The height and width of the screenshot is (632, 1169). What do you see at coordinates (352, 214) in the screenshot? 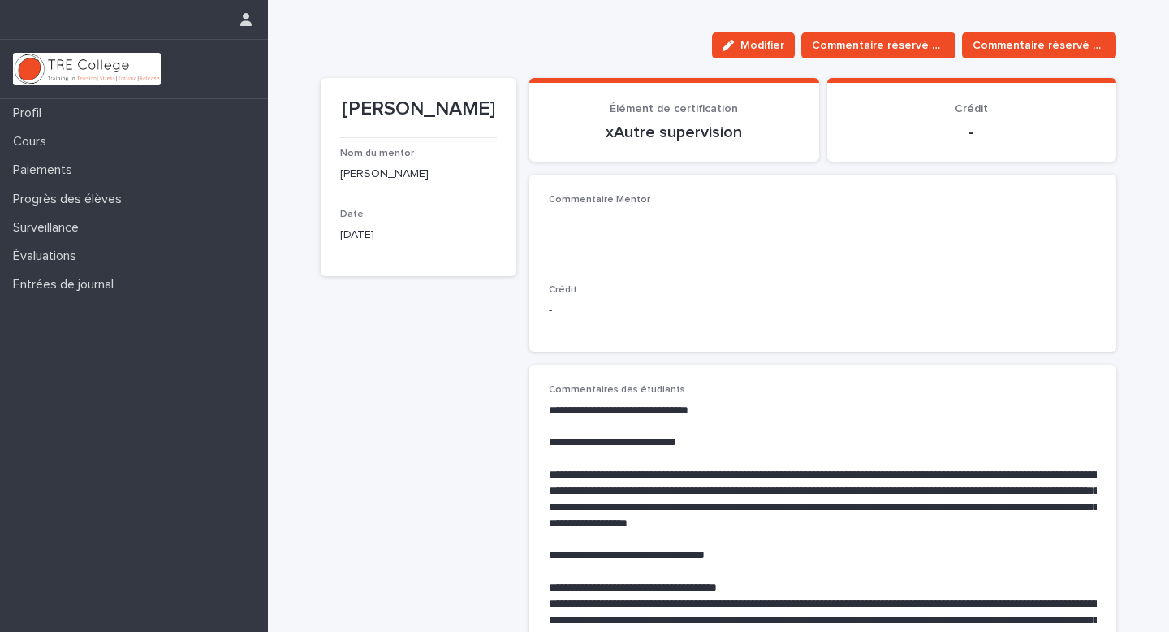
I see `font: Date` at bounding box center [352, 214].